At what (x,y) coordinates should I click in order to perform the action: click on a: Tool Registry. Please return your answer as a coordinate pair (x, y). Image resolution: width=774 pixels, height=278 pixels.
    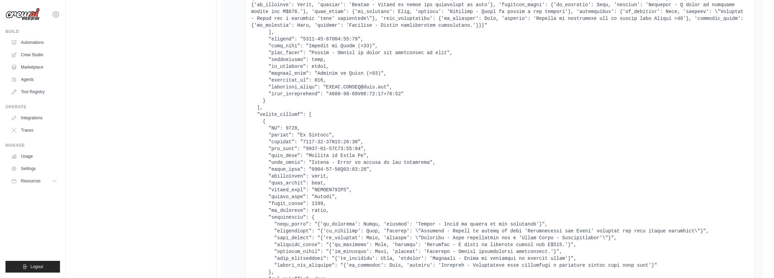
    Looking at the image, I should click on (34, 92).